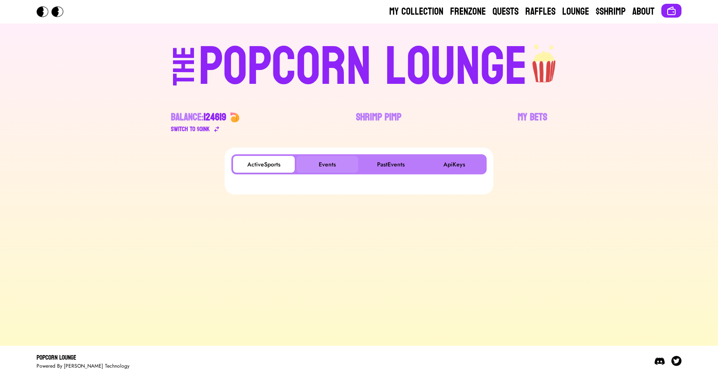  What do you see at coordinates (83, 358) in the screenshot?
I see `div: Popcorn Lounge` at bounding box center [83, 358].